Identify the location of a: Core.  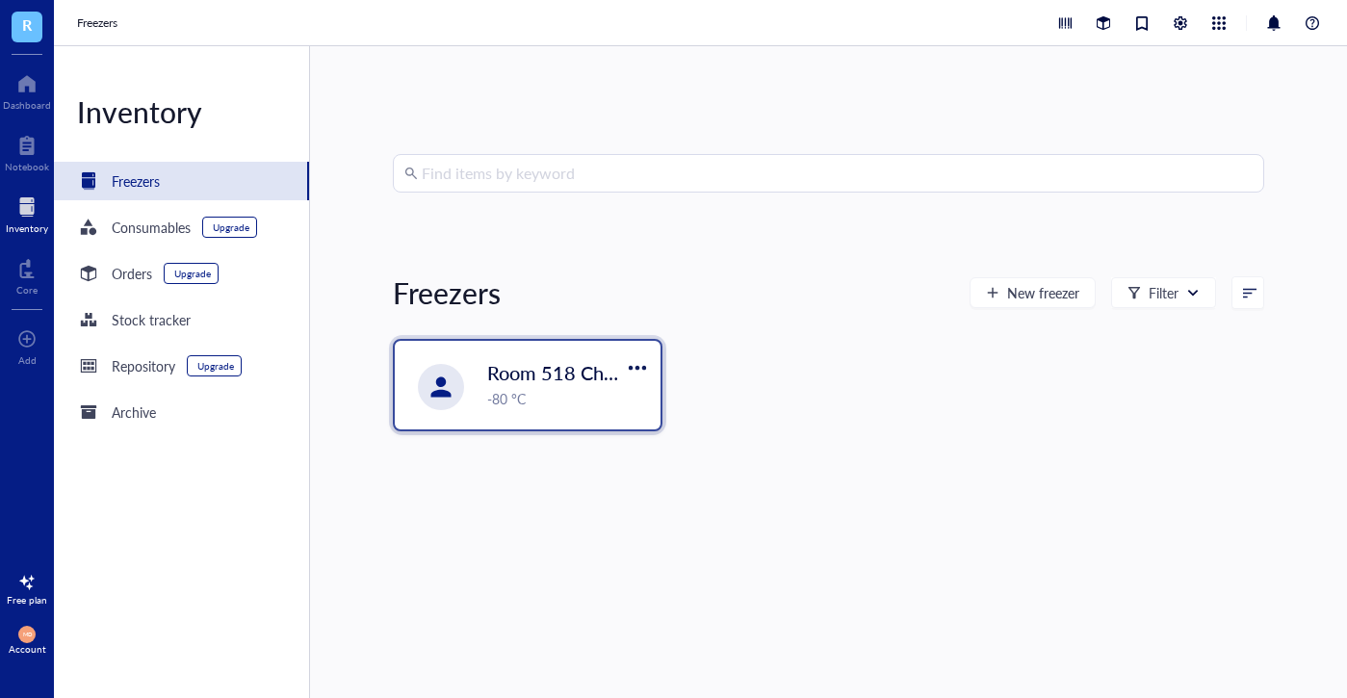
(27, 274).